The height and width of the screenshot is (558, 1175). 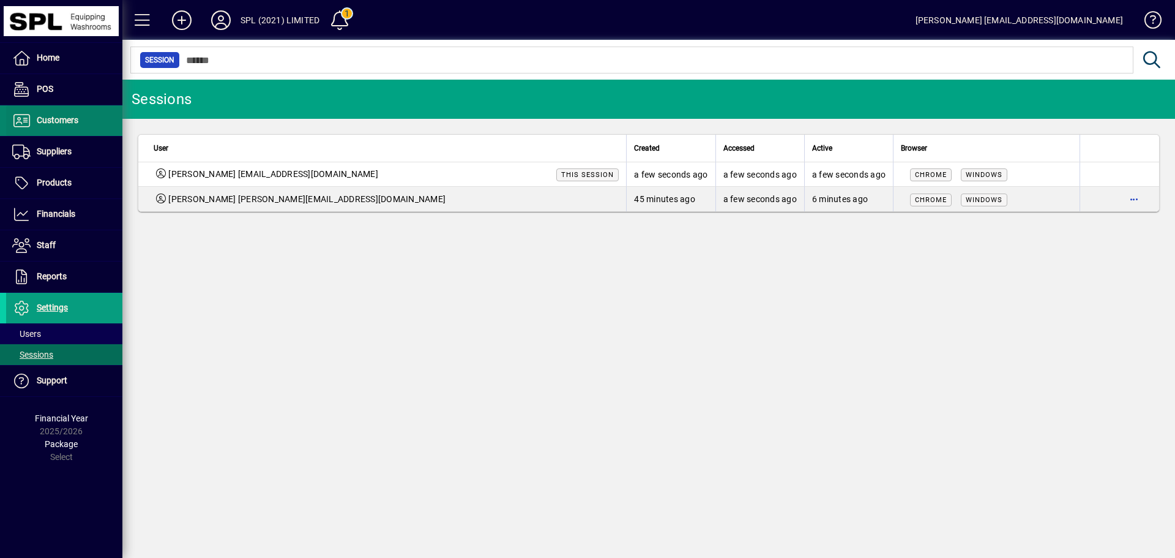 What do you see at coordinates (58, 120) in the screenshot?
I see `span: Customers` at bounding box center [58, 120].